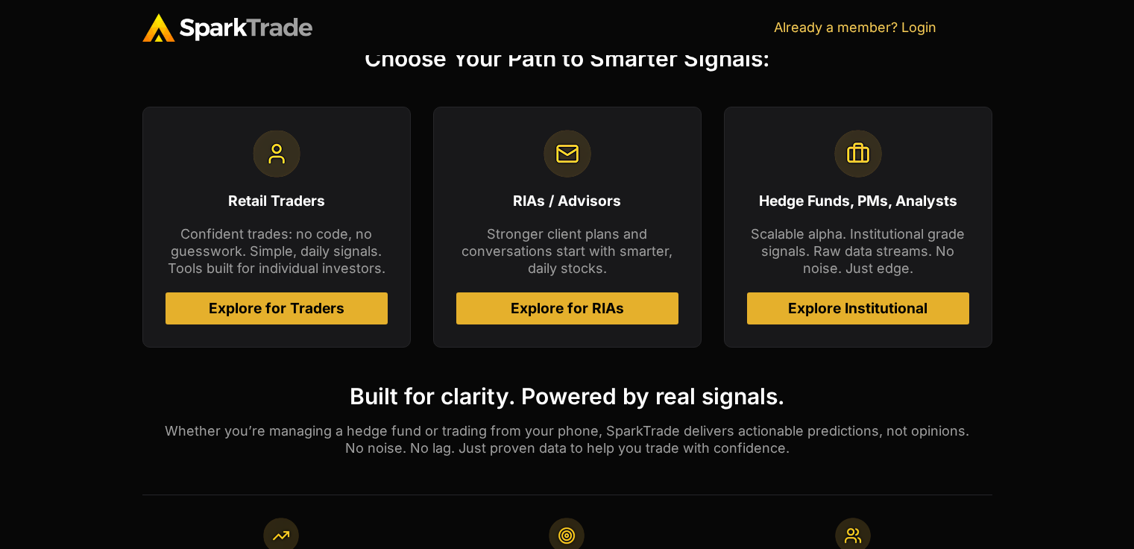  I want to click on p: Scalable alpha. Institutional grade signals. Raw data streams. No noise. Just edge., so click(858, 251).